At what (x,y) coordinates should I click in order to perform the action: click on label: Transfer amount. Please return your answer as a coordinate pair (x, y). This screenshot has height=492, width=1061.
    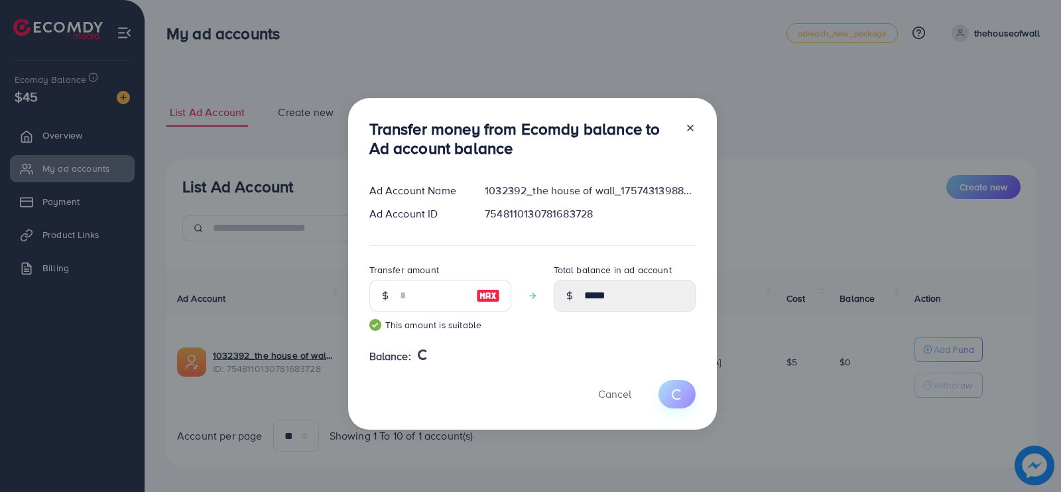
    Looking at the image, I should click on (404, 270).